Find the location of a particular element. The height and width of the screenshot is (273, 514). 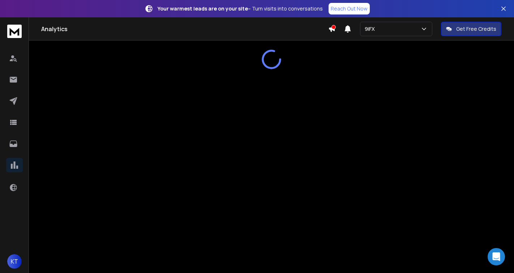

span: KT is located at coordinates (14, 261).